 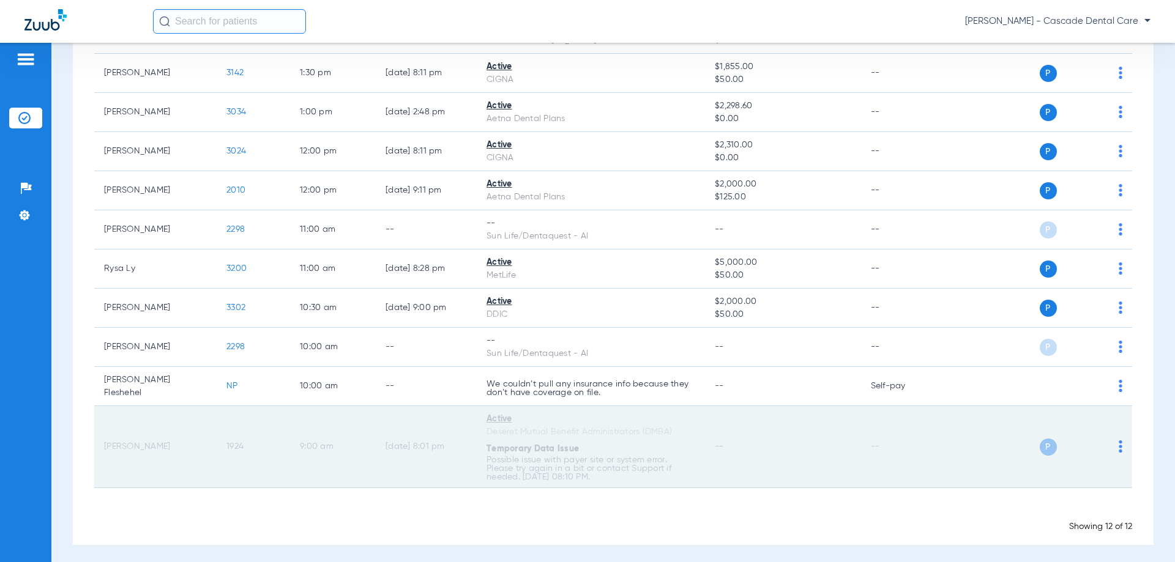 I want to click on td: 10:30 AM, so click(x=333, y=308).